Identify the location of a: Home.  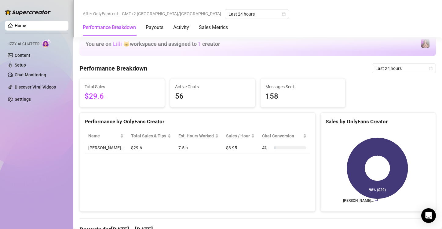
(20, 26).